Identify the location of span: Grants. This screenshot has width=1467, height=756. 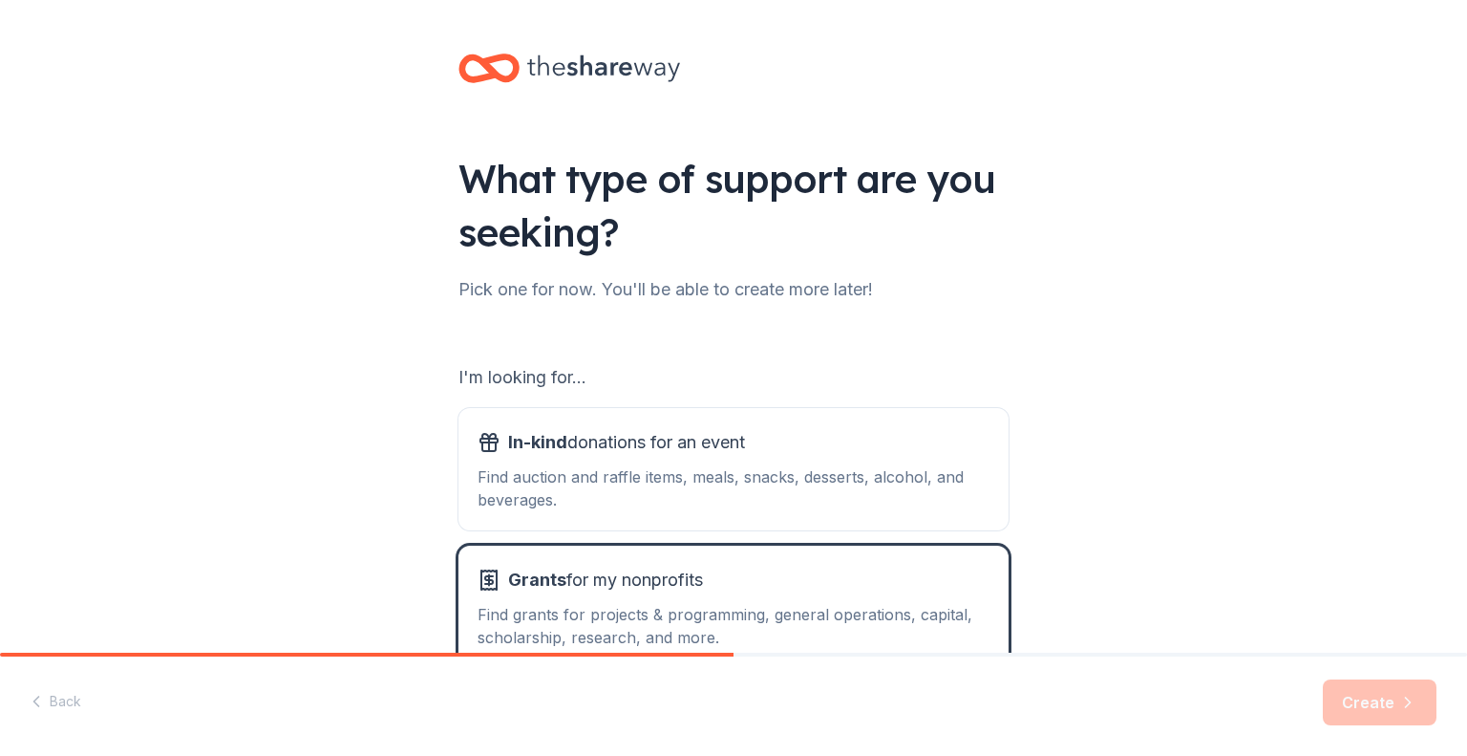
(537, 579).